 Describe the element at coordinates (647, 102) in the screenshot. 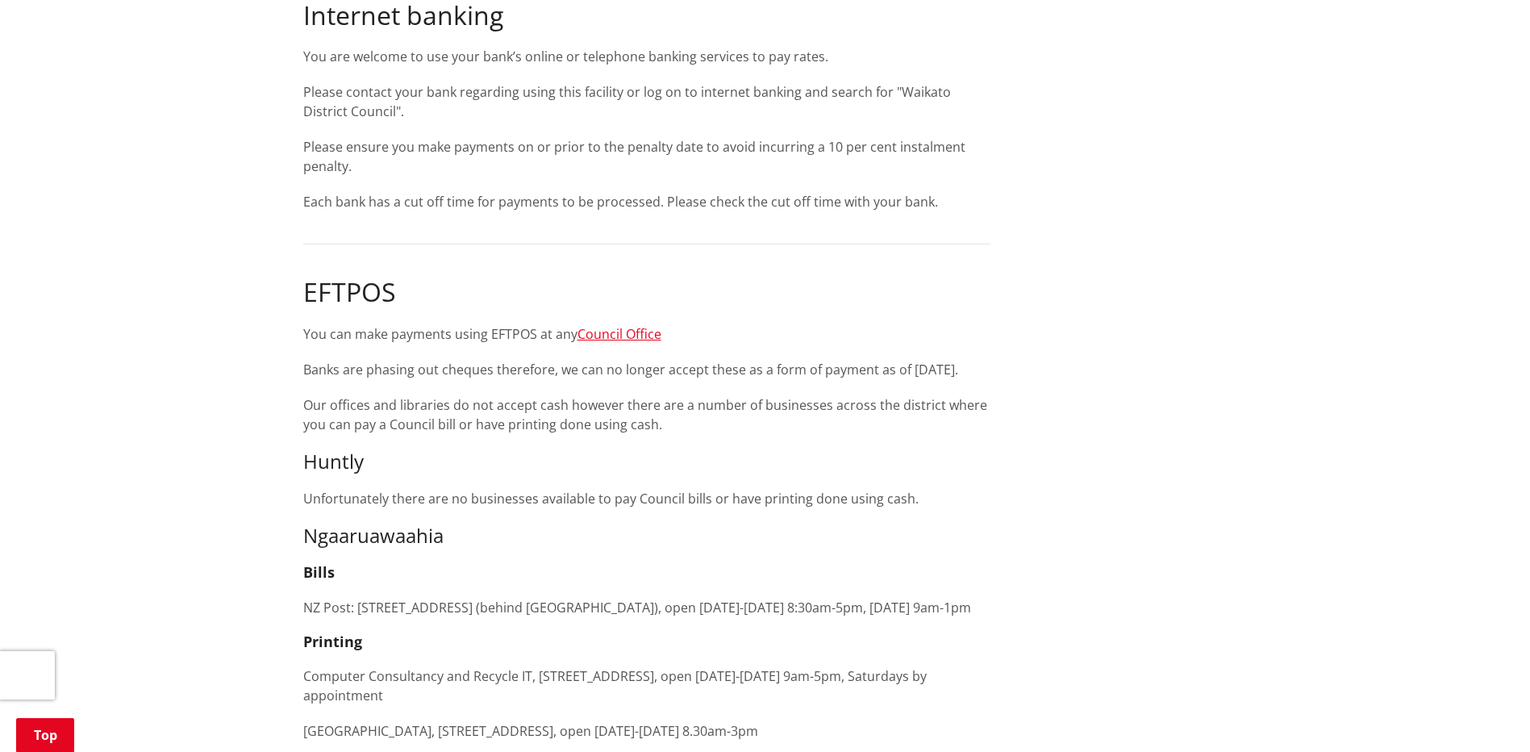

I see `p: Please contact your bank regarding using this facility or log on to internet banking and search f...` at that location.